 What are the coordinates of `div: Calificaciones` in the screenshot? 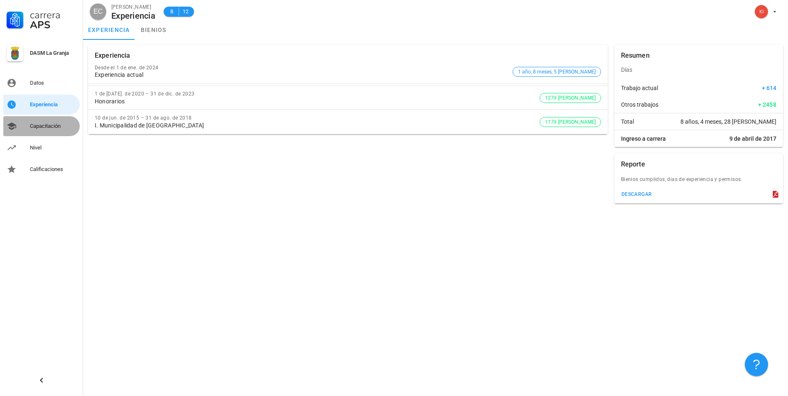 It's located at (53, 169).